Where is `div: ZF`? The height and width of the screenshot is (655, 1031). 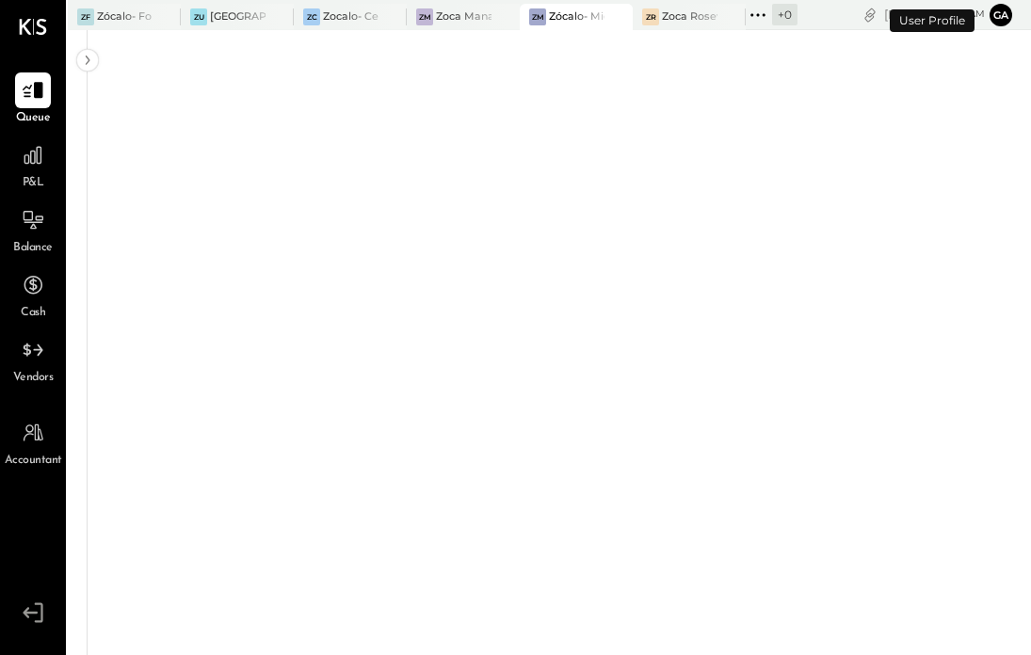
div: ZF is located at coordinates (86, 17).